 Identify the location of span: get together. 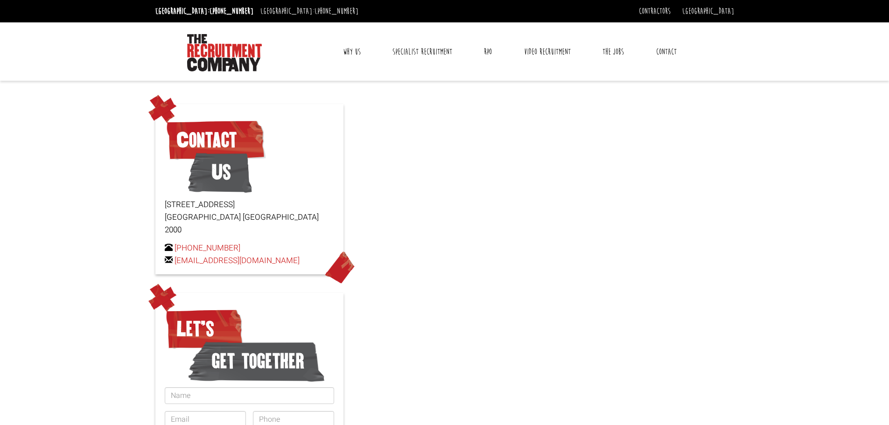
(256, 361).